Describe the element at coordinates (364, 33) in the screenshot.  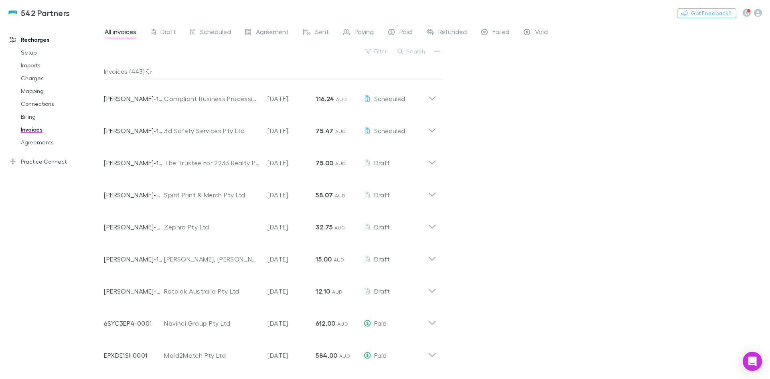
I see `span: Paying` at that location.